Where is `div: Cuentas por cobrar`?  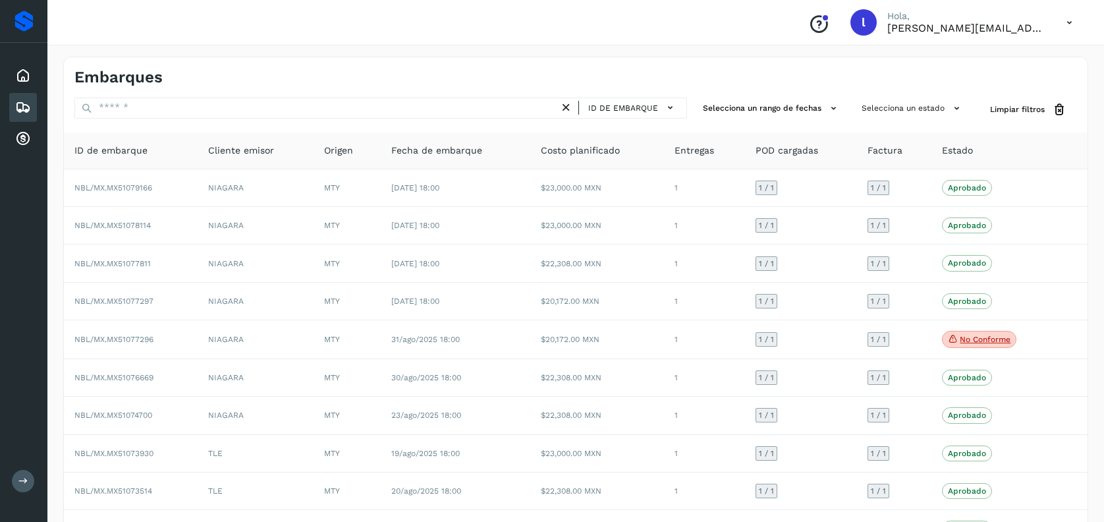 div: Cuentas por cobrar is located at coordinates (23, 139).